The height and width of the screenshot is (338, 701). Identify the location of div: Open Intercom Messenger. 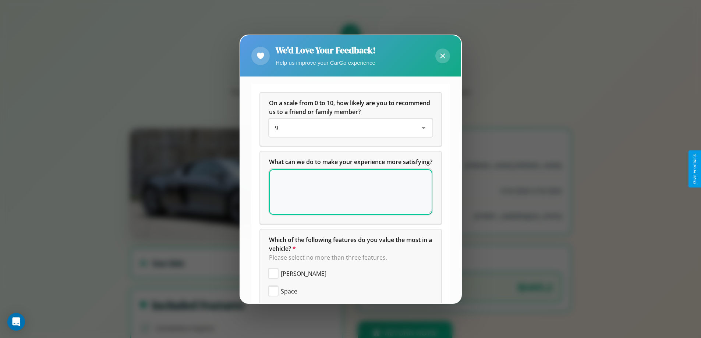
(16, 322).